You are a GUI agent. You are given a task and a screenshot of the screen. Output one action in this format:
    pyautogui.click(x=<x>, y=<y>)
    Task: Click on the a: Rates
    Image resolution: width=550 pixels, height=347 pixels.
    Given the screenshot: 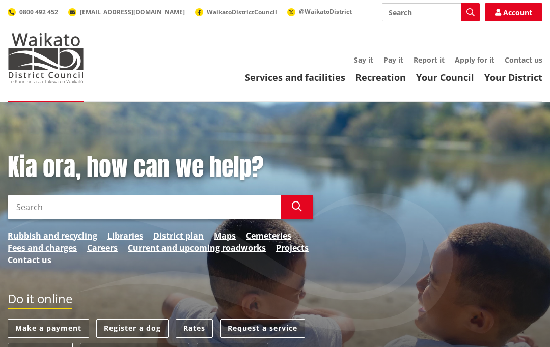 What is the action you would take?
    pyautogui.click(x=194, y=328)
    